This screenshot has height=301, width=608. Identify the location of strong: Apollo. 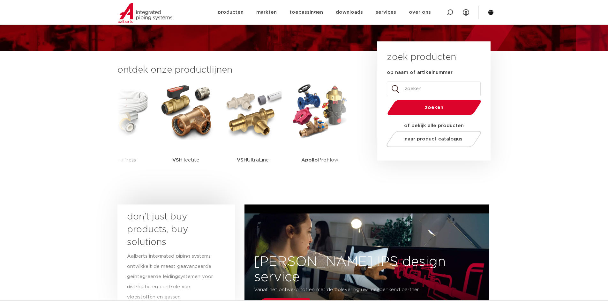
(309, 160).